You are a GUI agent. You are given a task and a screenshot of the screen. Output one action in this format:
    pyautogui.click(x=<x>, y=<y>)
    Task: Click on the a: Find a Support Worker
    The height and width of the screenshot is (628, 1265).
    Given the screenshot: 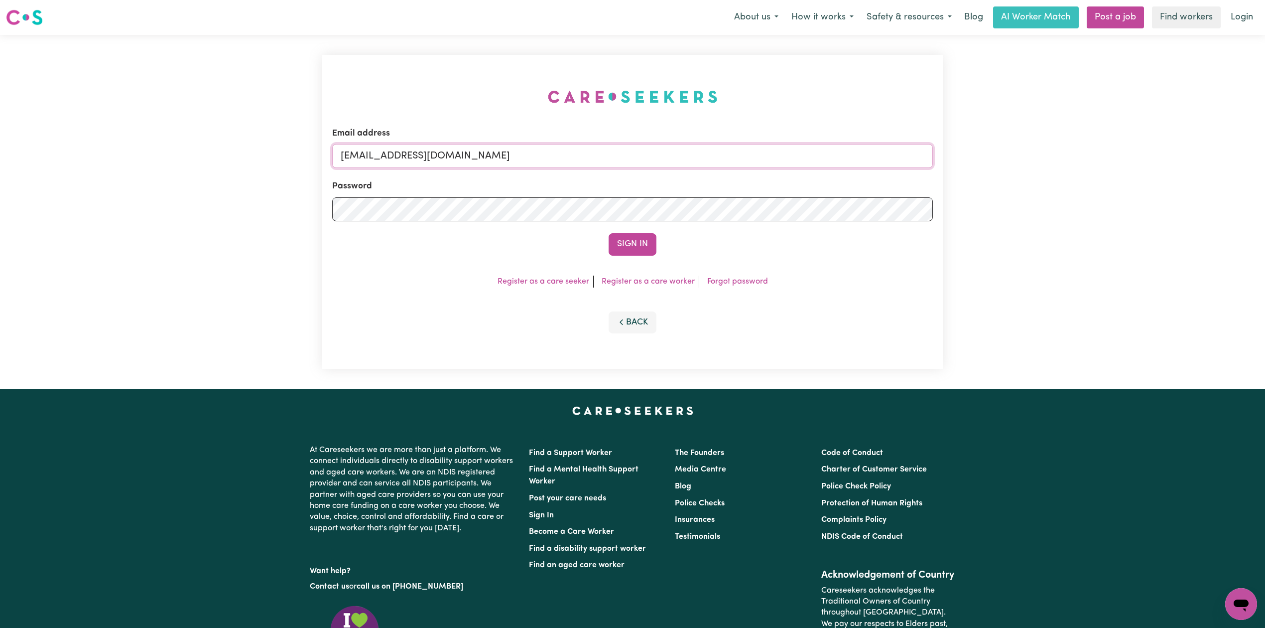 What is the action you would take?
    pyautogui.click(x=570, y=453)
    